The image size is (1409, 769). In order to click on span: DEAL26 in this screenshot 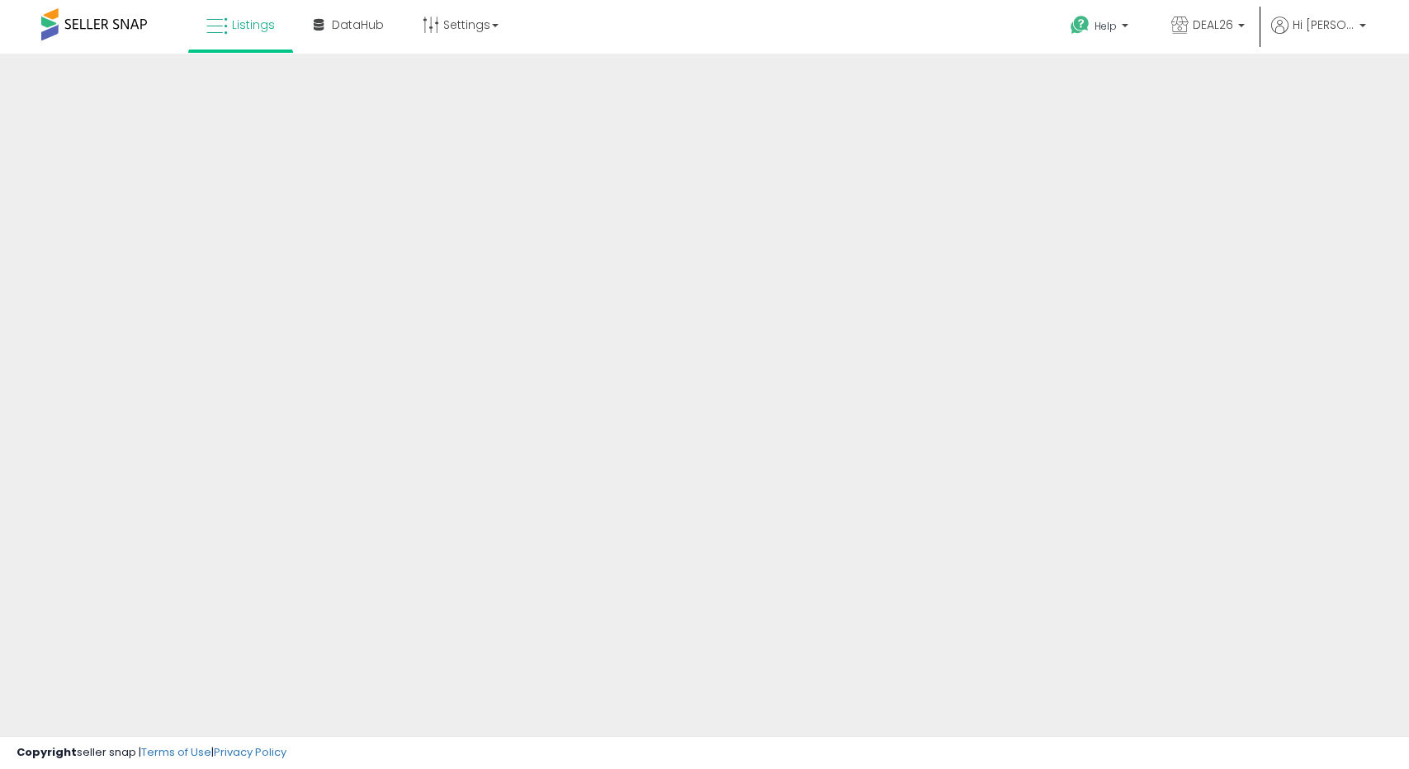, I will do `click(1213, 25)`.